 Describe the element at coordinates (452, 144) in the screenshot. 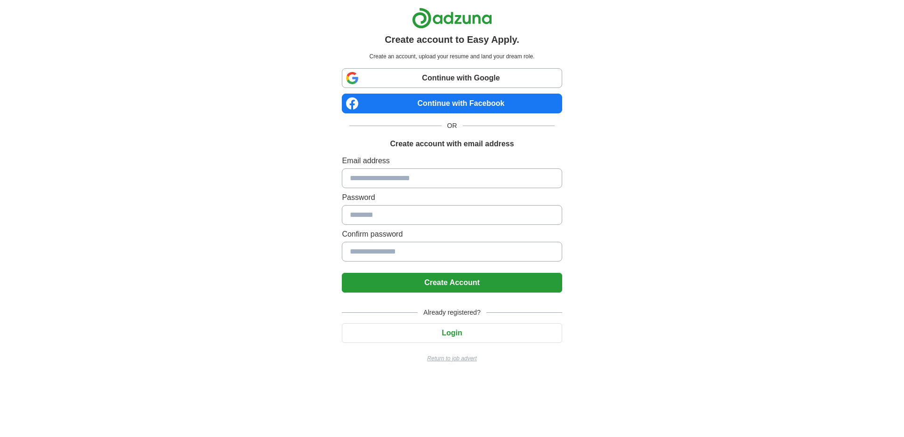

I see `h1: Create account with email address` at that location.